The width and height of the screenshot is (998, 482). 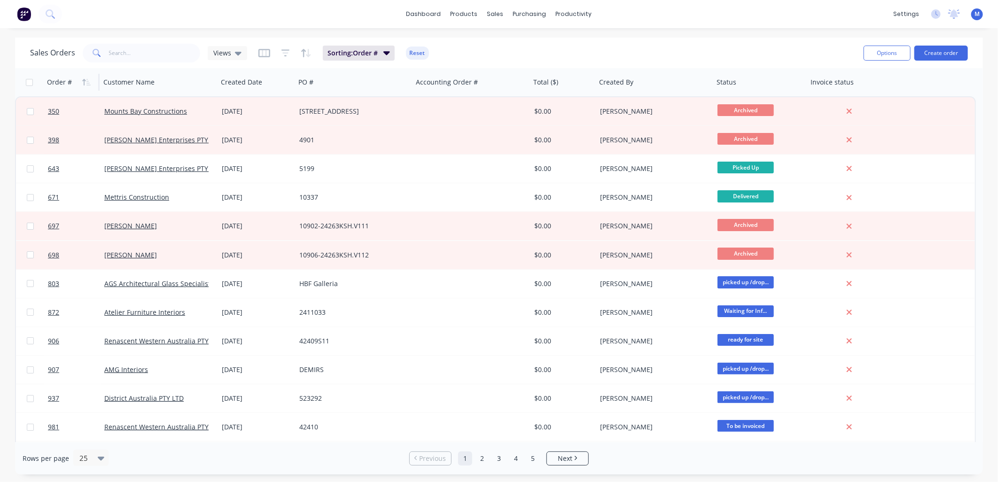 What do you see at coordinates (746, 340) in the screenshot?
I see `span: ready for site` at bounding box center [746, 340].